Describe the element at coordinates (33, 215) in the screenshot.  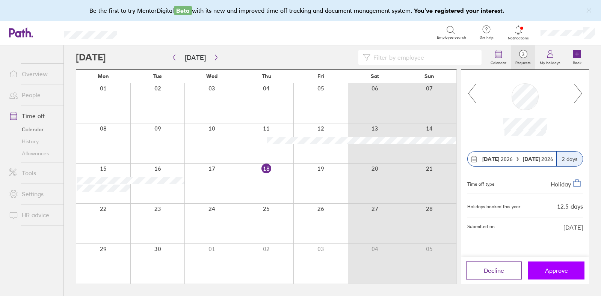
I see `a: HR advice` at that location.